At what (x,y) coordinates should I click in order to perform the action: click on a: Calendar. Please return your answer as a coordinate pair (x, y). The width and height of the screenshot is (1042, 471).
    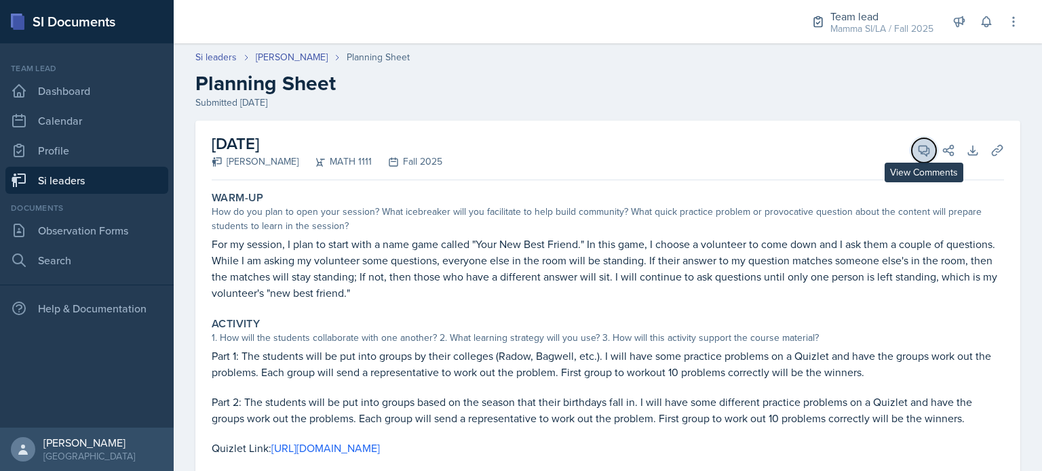
    Looking at the image, I should click on (87, 121).